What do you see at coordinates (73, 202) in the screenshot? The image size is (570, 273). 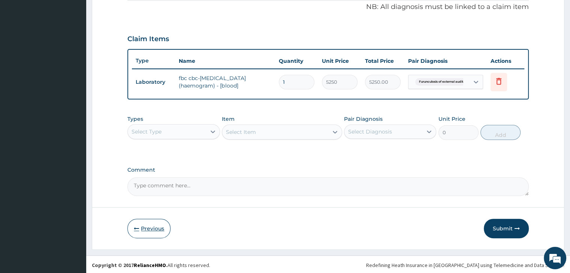 I see `textarea: Type your message and hit 'Enter'` at bounding box center [73, 202].